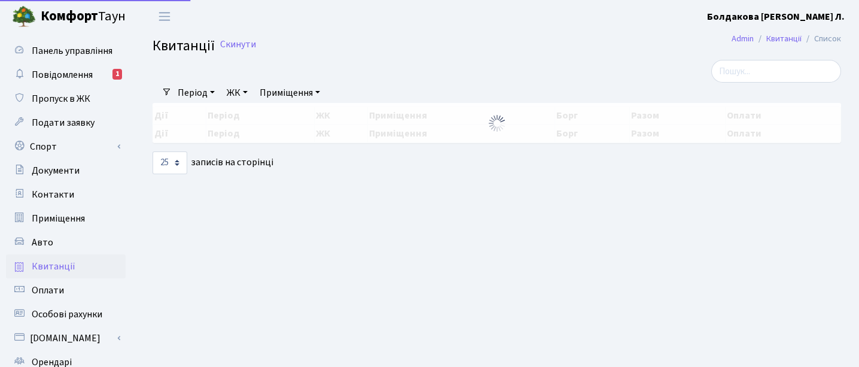  I want to click on a: Повідомлення1, so click(66, 75).